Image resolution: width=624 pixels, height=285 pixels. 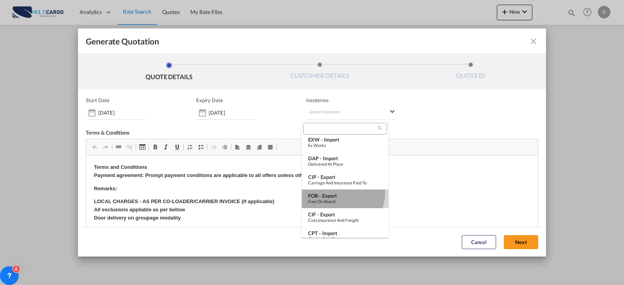 What do you see at coordinates (166, 108) in the screenshot?
I see `strong: Quote conditions: • Valid for non-hazardous general cargo. • Subject to final cargo details and a...` at bounding box center [166, 108].